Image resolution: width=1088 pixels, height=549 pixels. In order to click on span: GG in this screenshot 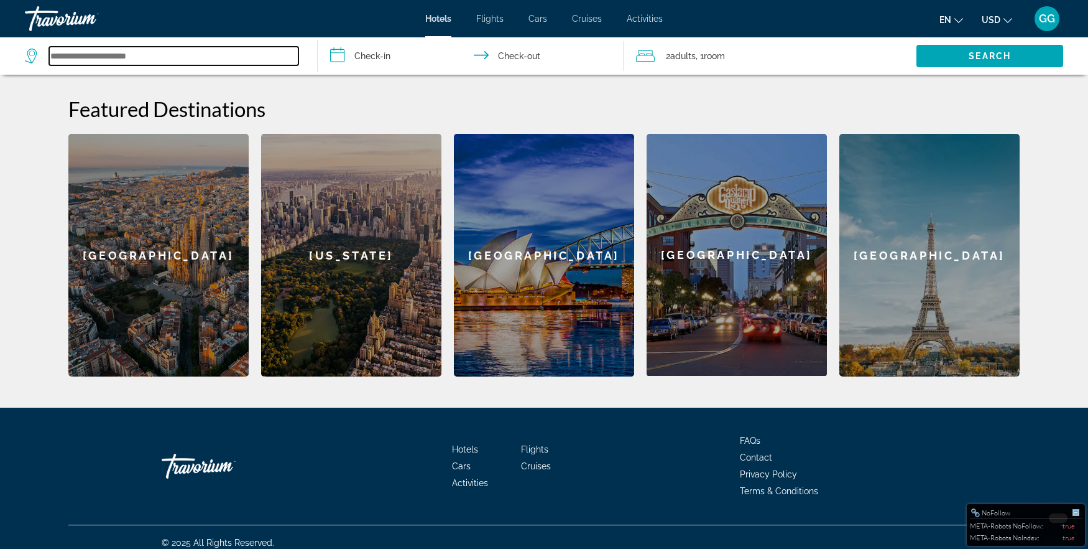, I will do `click(1047, 19)`.